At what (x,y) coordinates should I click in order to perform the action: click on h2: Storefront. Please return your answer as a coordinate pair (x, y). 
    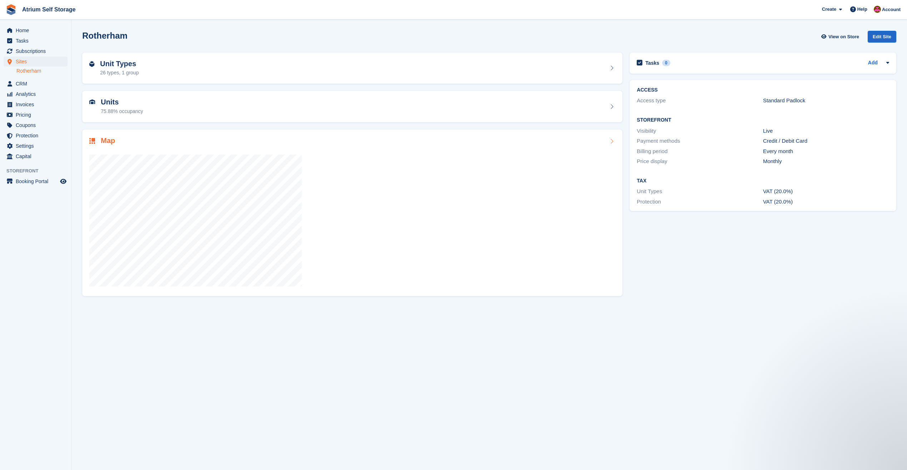
    Looking at the image, I should click on (763, 120).